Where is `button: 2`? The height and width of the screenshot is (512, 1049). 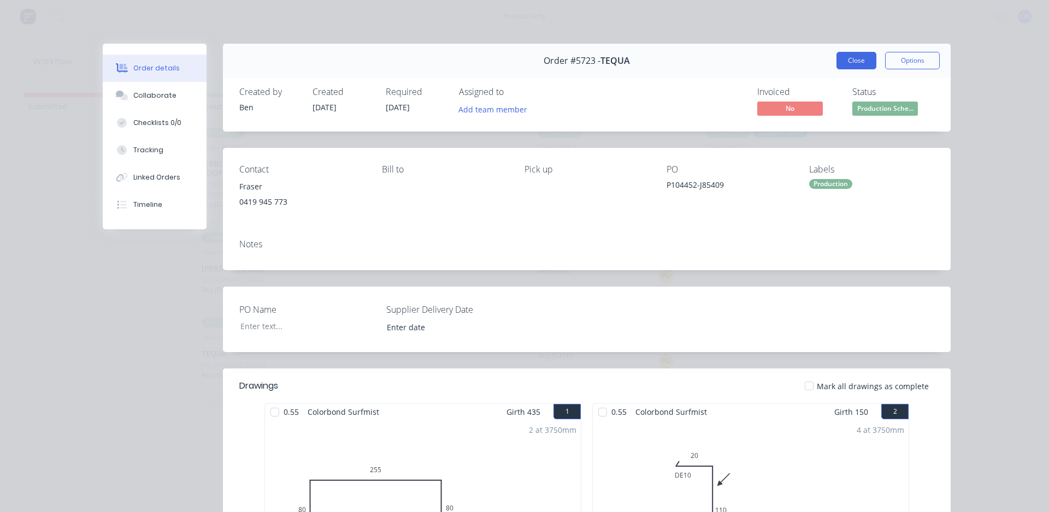 button: 2 is located at coordinates (895, 412).